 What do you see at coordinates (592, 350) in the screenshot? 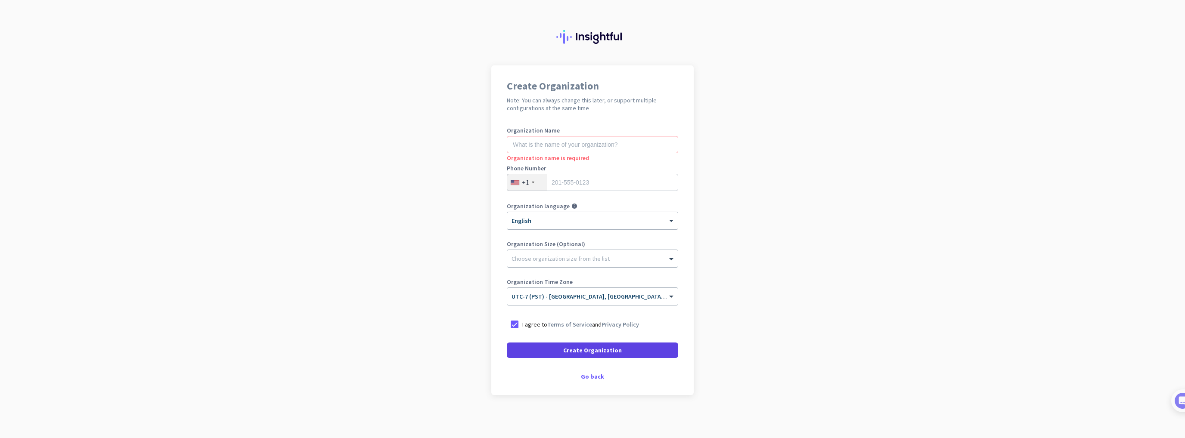
I see `span: Create Organization` at bounding box center [592, 350].